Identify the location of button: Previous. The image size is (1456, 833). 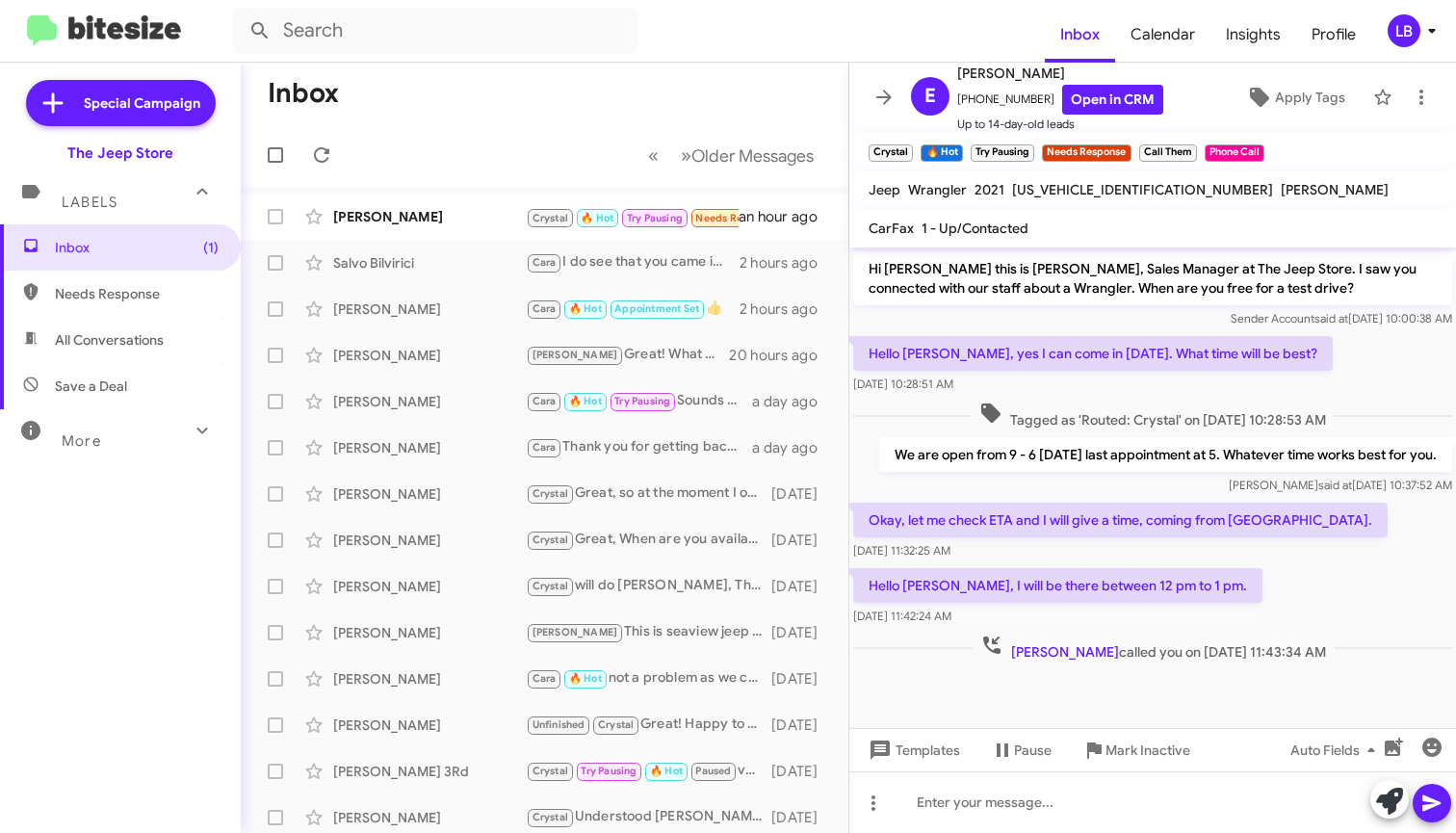
(653, 155).